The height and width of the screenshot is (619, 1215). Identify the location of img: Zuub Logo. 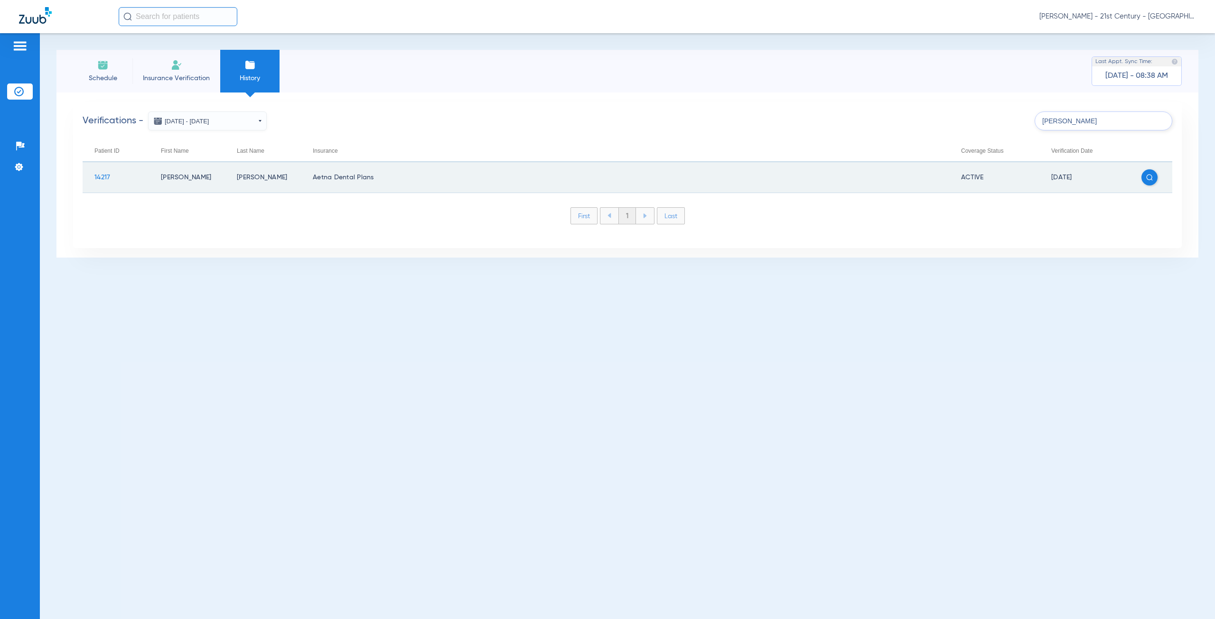
(35, 15).